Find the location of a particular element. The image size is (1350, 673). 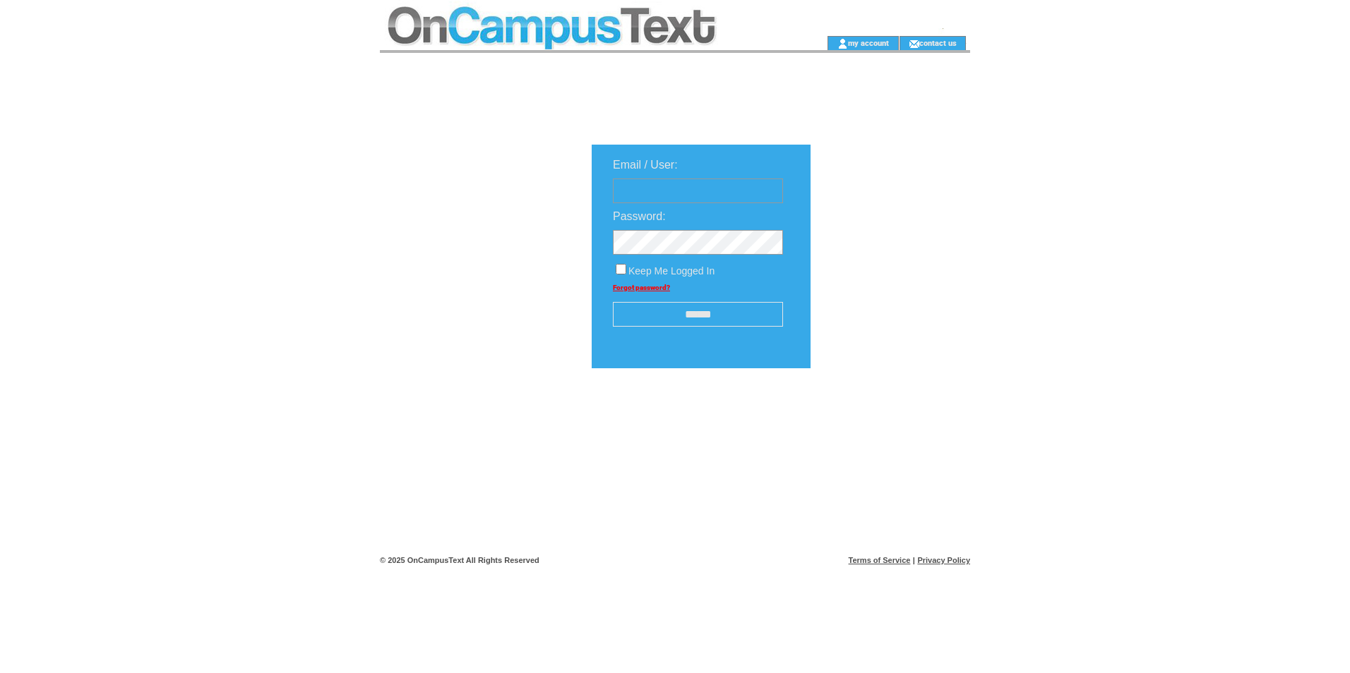

span: © 2025 OnCampusText All Rights Reserved is located at coordinates (460, 561).